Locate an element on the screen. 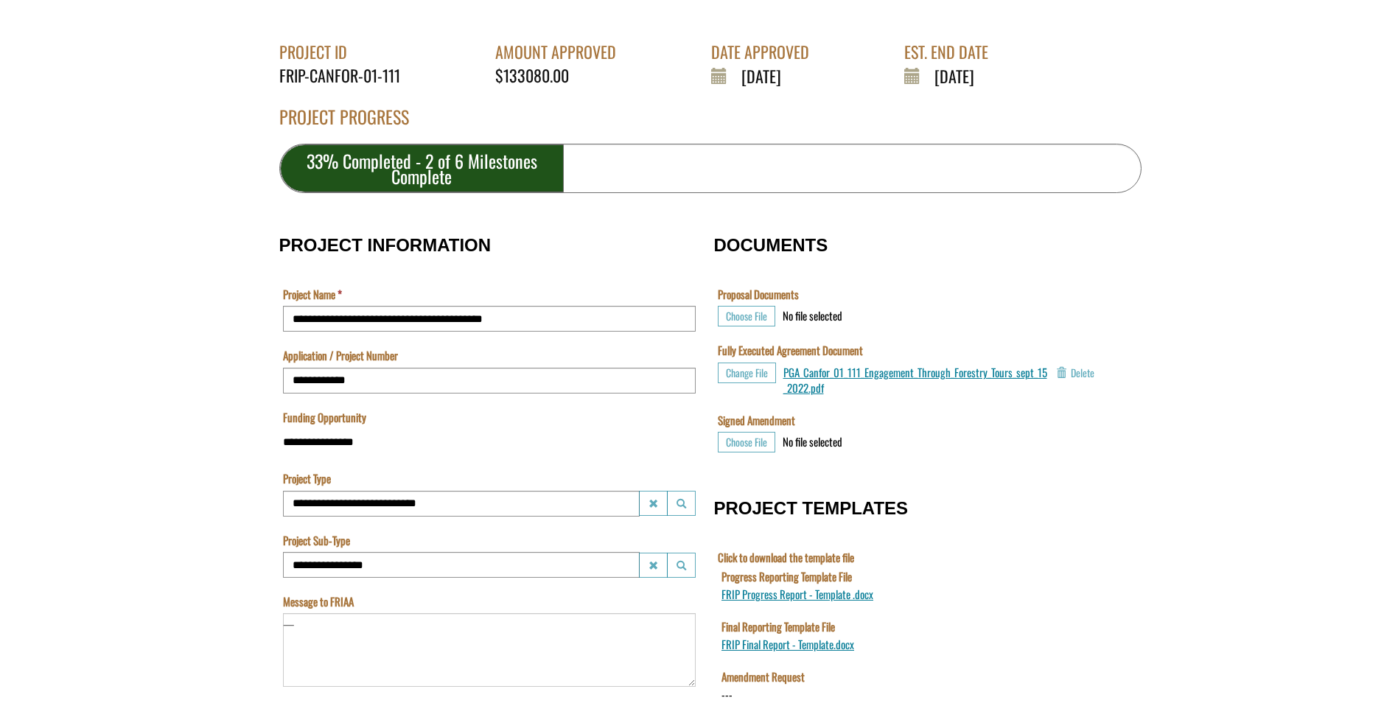  h3: PROJECT TEMPLATES is located at coordinates (917, 509).